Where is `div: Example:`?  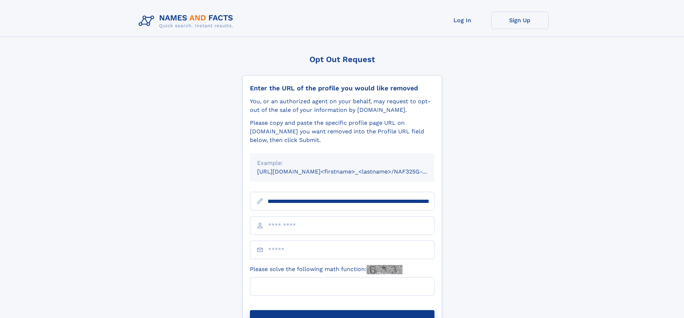 div: Example: is located at coordinates (342, 163).